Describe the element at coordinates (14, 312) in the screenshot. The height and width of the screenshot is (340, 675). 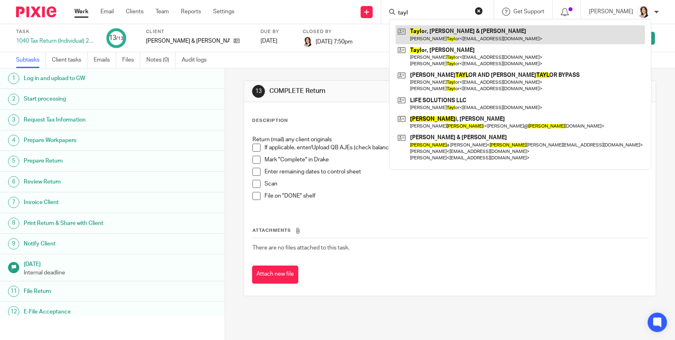
I see `div: 12` at that location.